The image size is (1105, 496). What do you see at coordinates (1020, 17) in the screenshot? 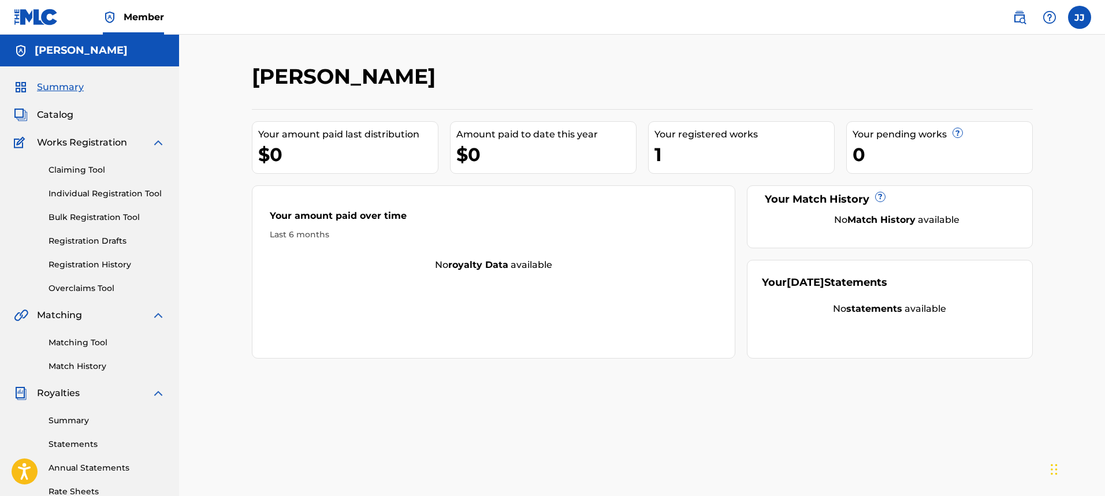
I see `a: Public Search` at bounding box center [1020, 17].